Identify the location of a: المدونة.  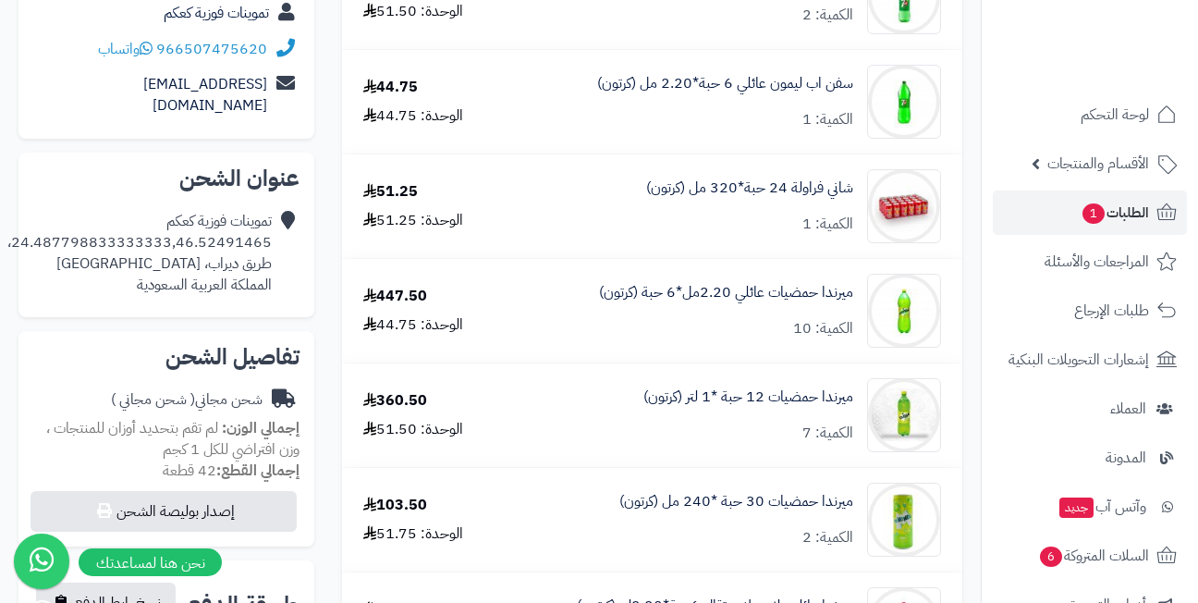
(1090, 458).